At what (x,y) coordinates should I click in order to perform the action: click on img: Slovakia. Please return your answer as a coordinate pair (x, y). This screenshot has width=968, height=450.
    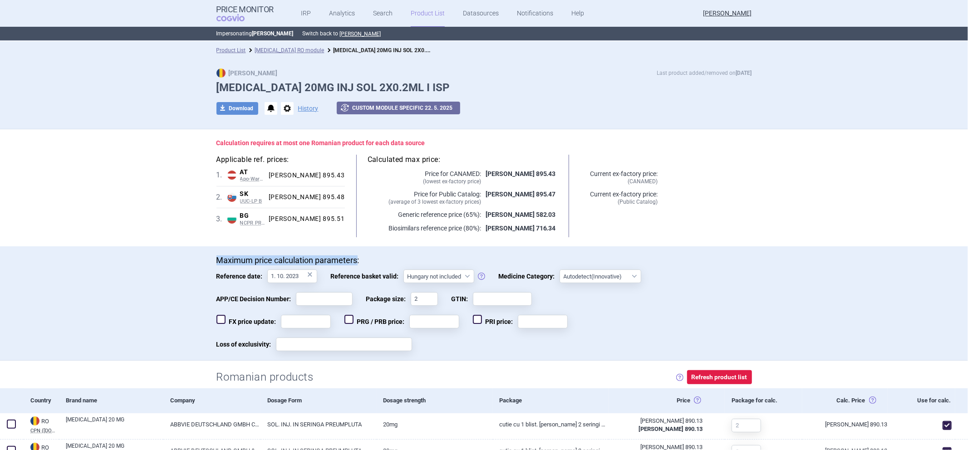
    Looking at the image, I should click on (232, 197).